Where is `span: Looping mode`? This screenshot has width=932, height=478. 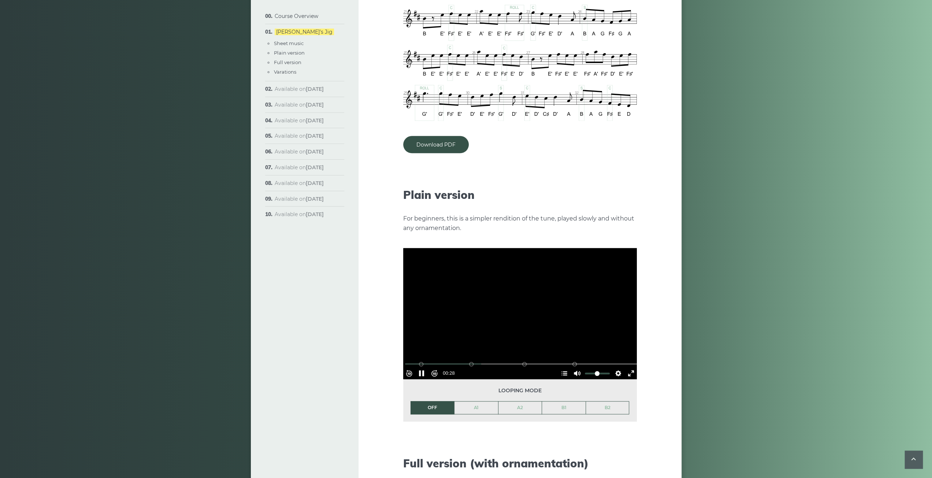 span: Looping mode is located at coordinates (520, 391).